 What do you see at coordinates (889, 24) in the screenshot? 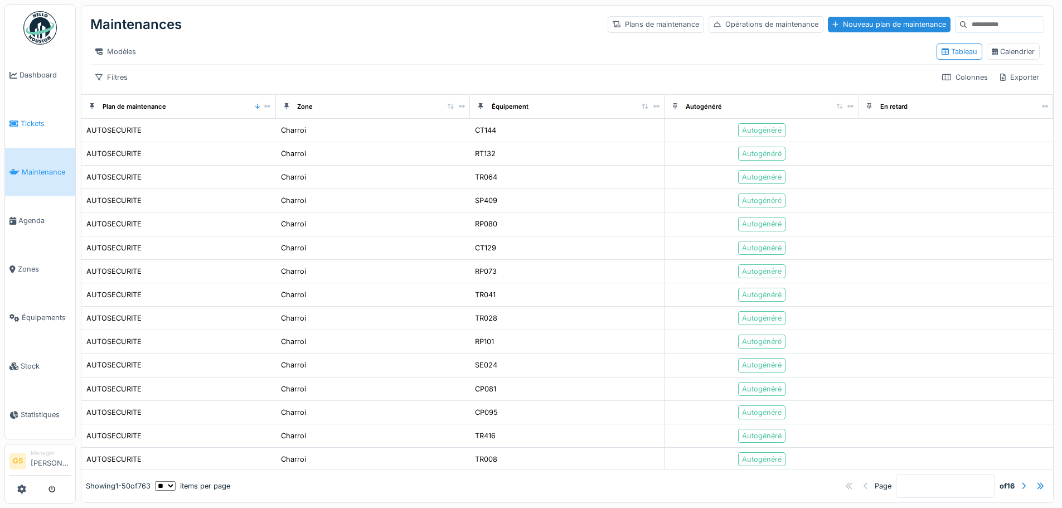
I see `div: Nouveau plan de maintenance` at bounding box center [889, 24].